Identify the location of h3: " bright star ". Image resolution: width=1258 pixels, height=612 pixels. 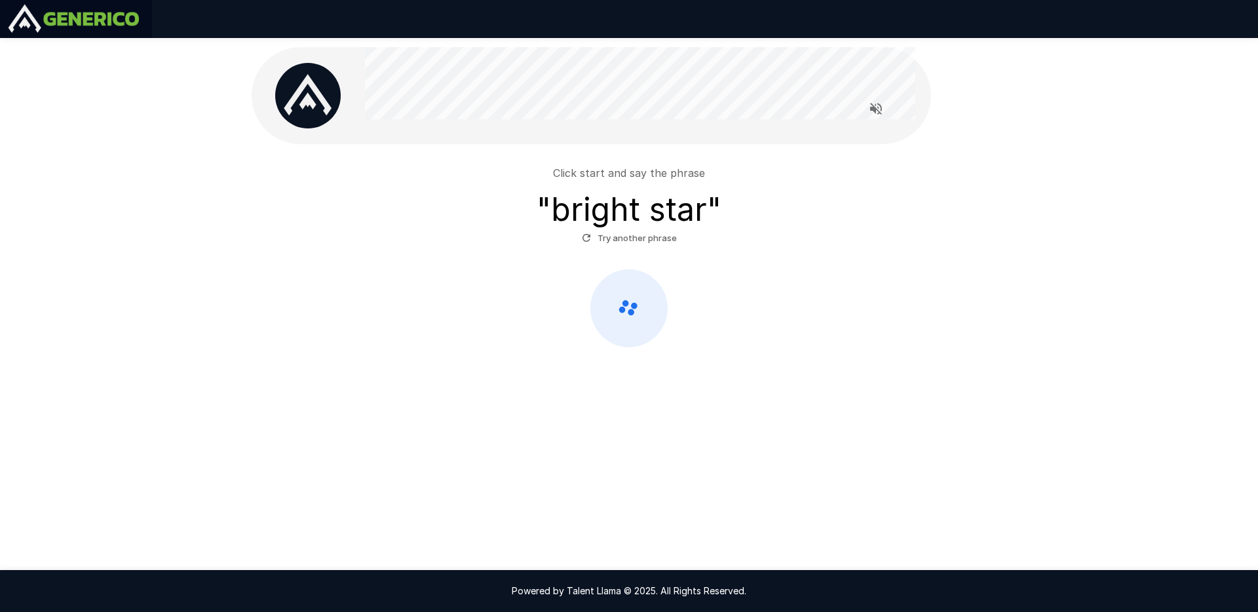
(629, 210).